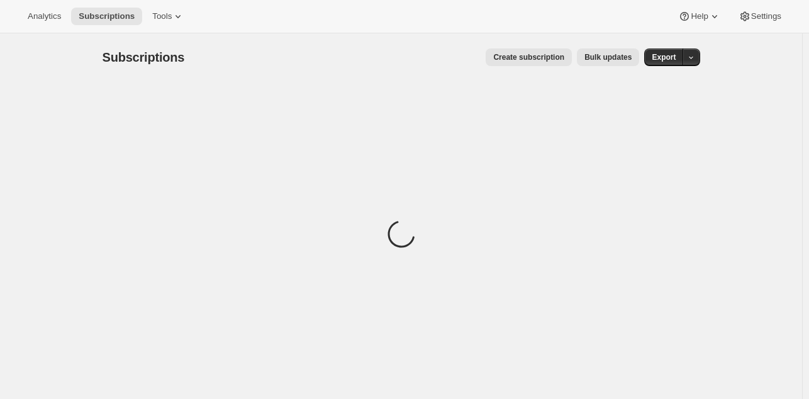 The height and width of the screenshot is (399, 809). What do you see at coordinates (663, 57) in the screenshot?
I see `span: Export` at bounding box center [663, 57].